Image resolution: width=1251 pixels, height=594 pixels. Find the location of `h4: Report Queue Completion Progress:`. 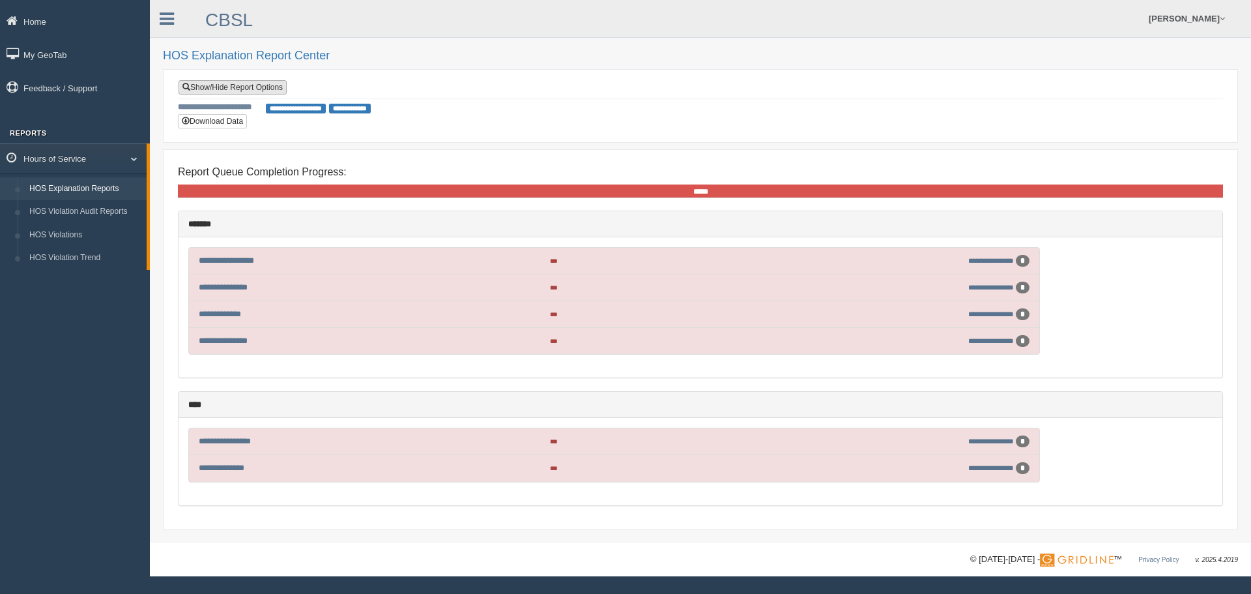

h4: Report Queue Completion Progress: is located at coordinates (701, 172).